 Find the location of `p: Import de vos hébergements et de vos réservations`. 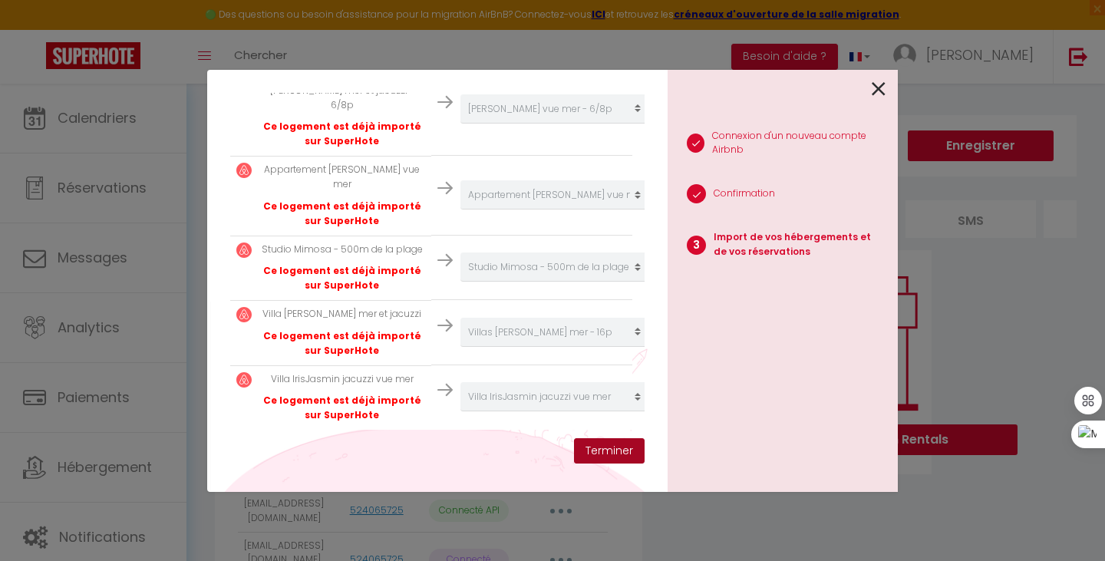

p: Import de vos hébergements et de vos réservations is located at coordinates (800, 245).